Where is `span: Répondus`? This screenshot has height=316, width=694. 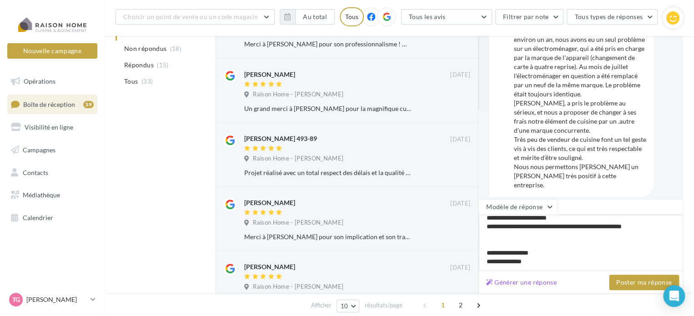 span: Répondus is located at coordinates (139, 65).